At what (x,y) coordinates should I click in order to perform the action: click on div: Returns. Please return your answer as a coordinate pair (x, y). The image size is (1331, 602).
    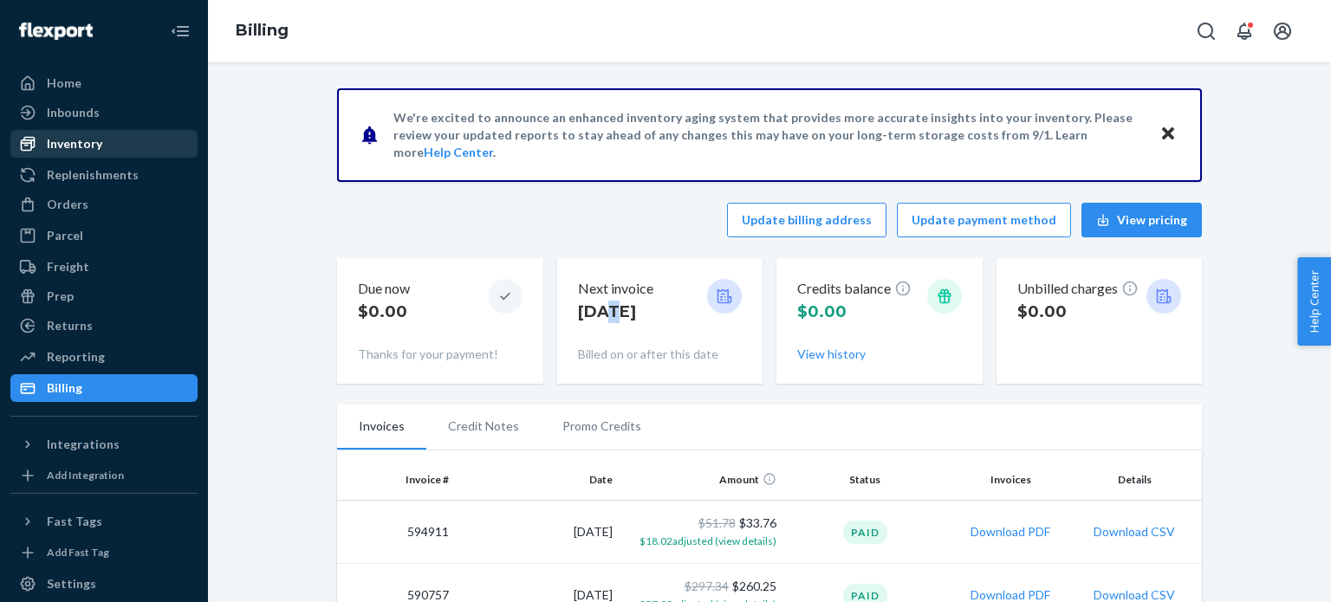
    Looking at the image, I should click on (69, 326).